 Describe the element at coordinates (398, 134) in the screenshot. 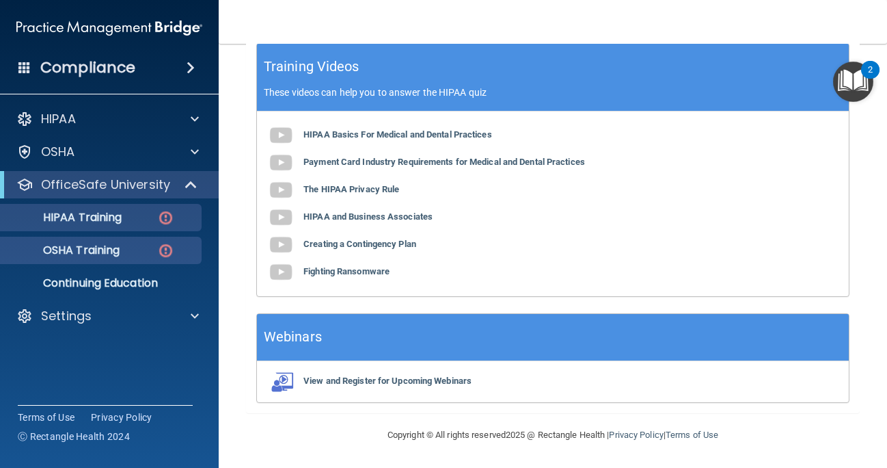

I see `b: HIPAA Basics For Medical and Dental Practices` at that location.